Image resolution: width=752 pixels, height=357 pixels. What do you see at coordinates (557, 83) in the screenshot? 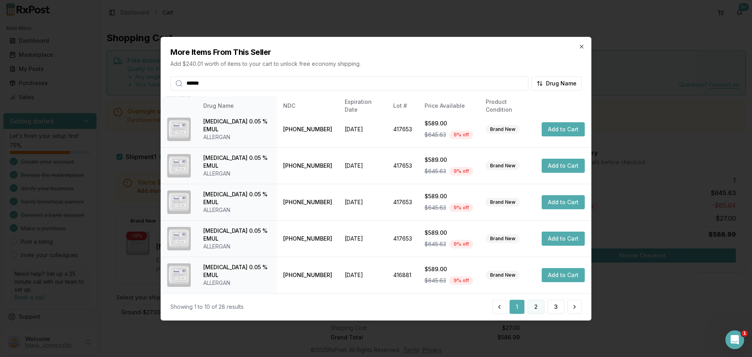
I see `button: Drug Name` at bounding box center [557, 83].